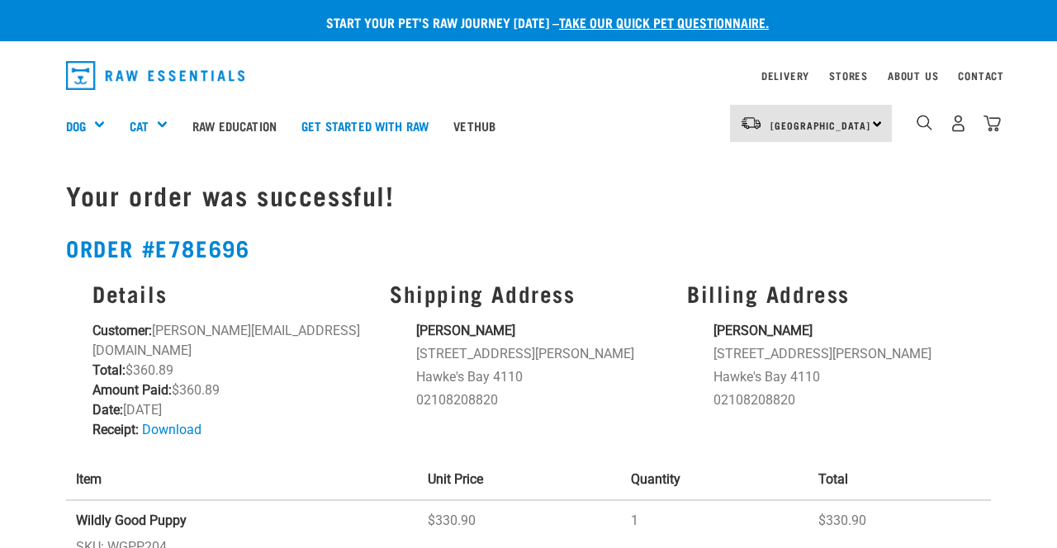 This screenshot has width=1057, height=548. What do you see at coordinates (131, 520) in the screenshot?
I see `strong: Wildly Good Puppy` at bounding box center [131, 520].